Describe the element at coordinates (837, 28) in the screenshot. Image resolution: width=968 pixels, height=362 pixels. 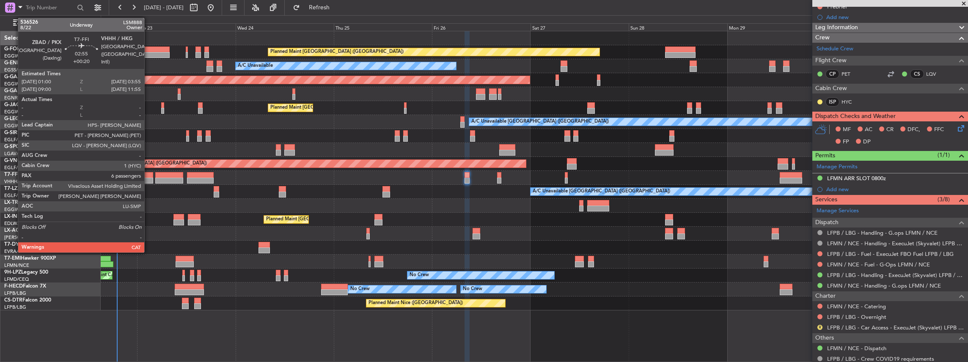
I see `span: Leg Information` at that location.